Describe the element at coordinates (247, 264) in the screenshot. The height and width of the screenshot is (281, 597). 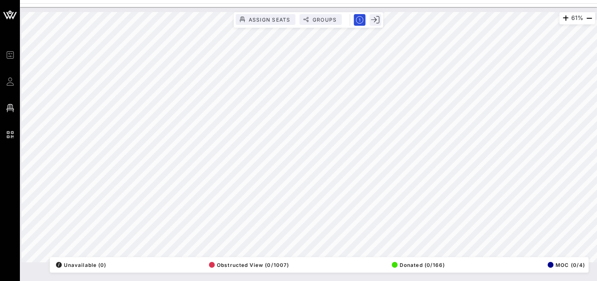
I see `button: Obstructed View (0/1007)` at that location.